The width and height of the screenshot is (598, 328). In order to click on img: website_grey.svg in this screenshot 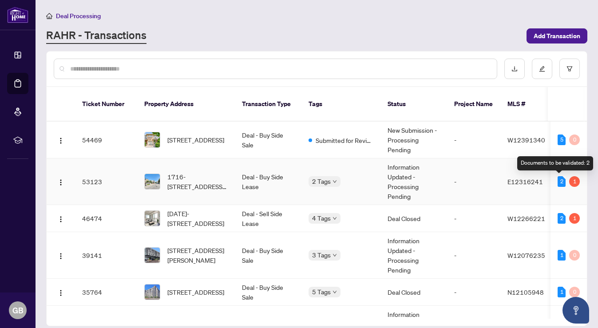, I will do `click(18, 27)`.